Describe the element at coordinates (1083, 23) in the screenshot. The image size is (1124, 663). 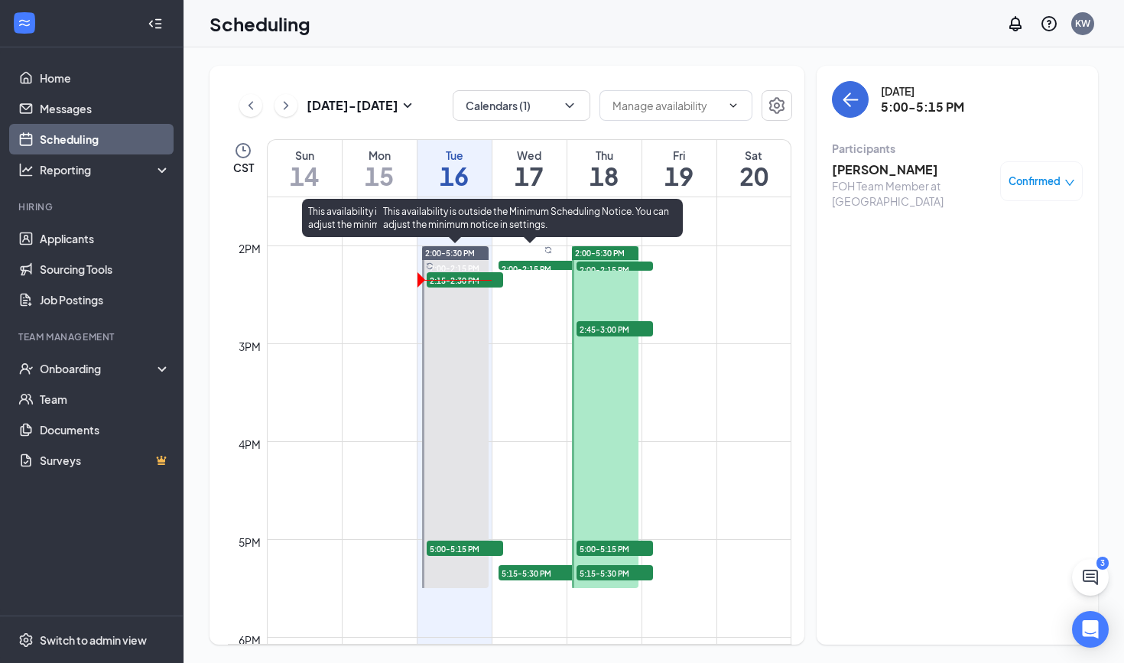
I see `div: KW` at that location.